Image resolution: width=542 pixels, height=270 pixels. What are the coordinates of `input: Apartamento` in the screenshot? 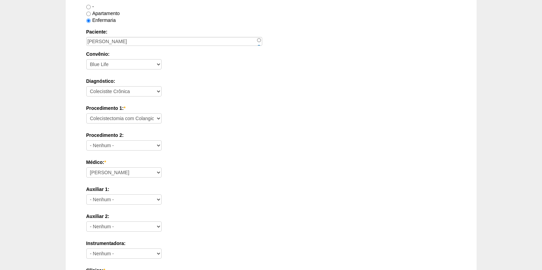 It's located at (88, 14).